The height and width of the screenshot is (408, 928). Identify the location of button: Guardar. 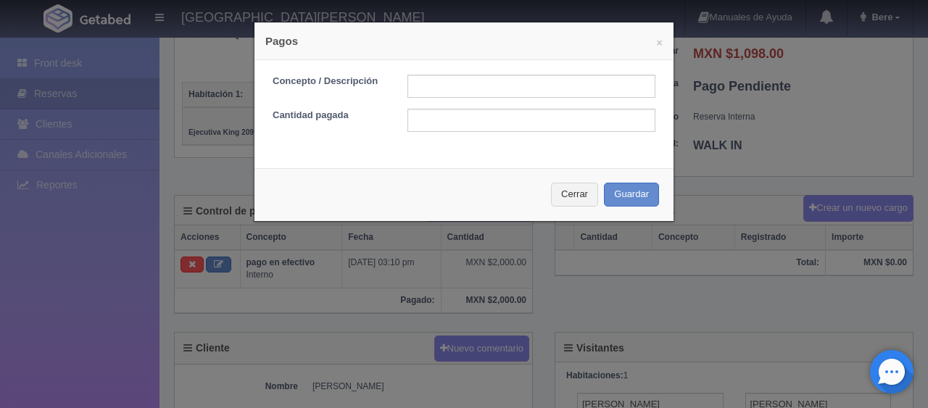
(631, 194).